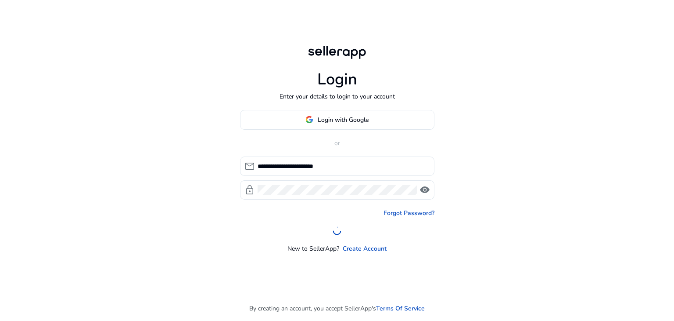  I want to click on h1: Login, so click(337, 79).